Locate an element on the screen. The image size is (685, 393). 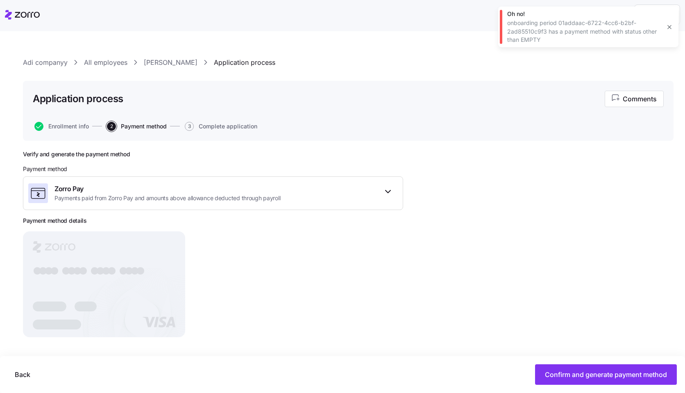
button: Back is located at coordinates (23, 374).